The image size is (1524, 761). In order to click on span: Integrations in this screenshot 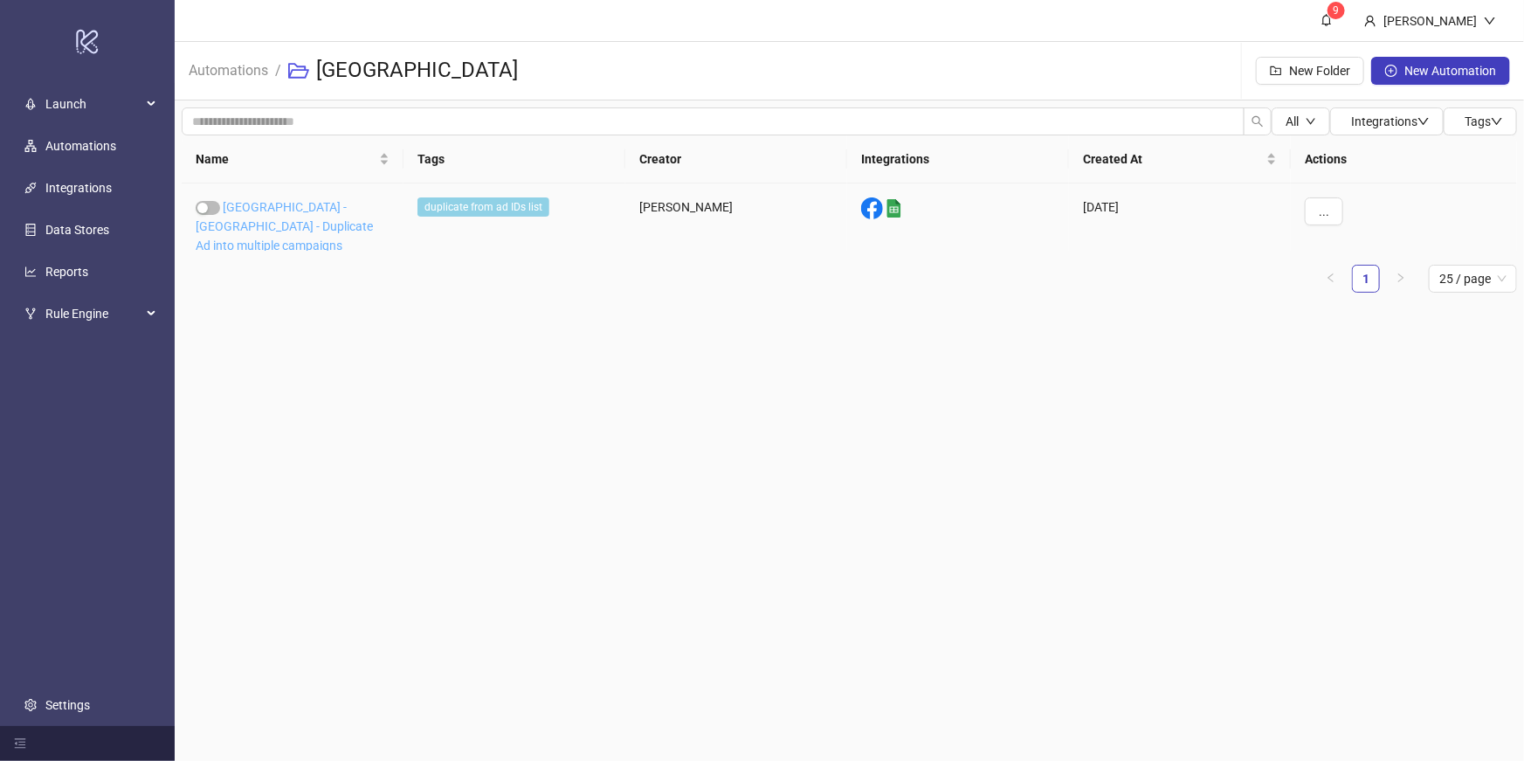, I will do `click(1391, 121)`.